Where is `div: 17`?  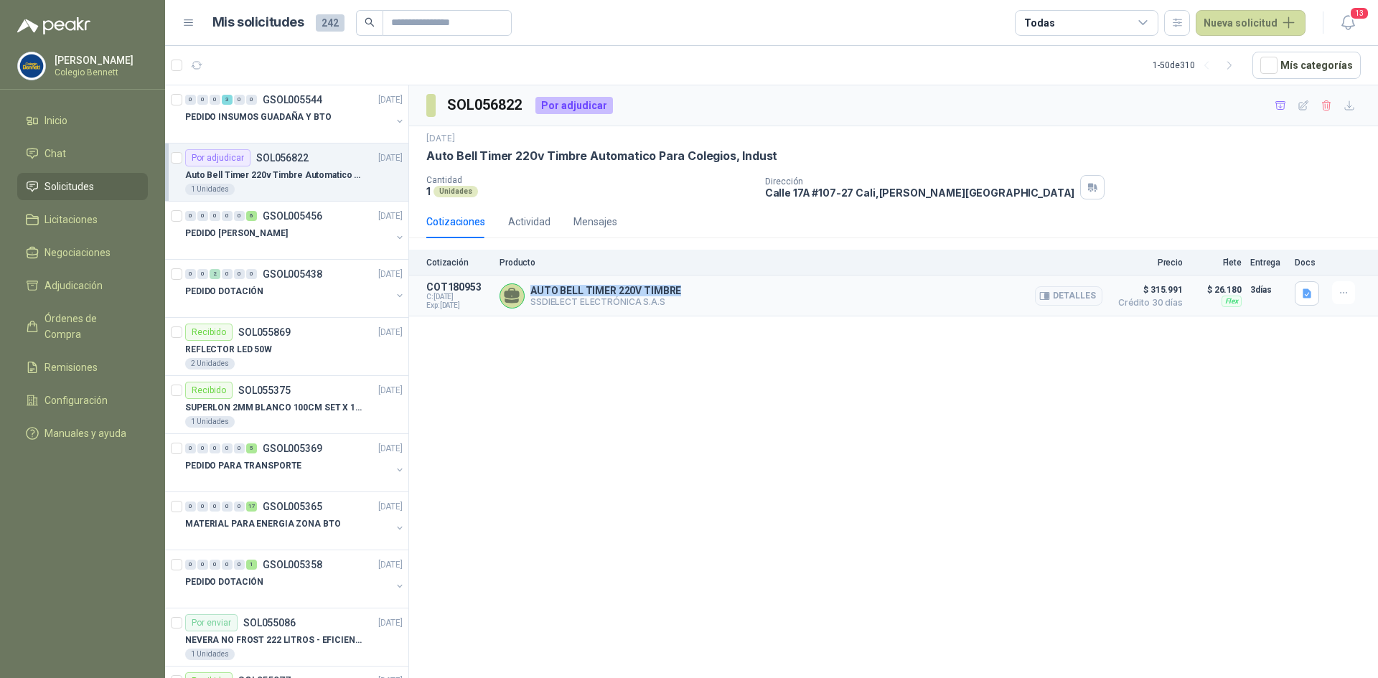 div: 17 is located at coordinates (251, 507).